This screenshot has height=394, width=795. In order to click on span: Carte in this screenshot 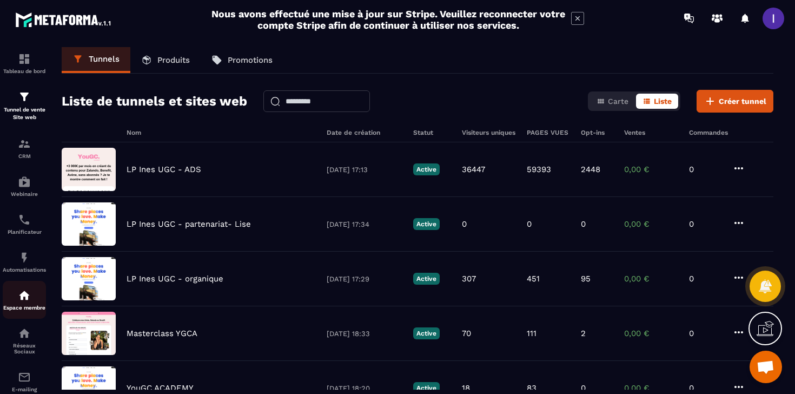, I will do `click(618, 101)`.